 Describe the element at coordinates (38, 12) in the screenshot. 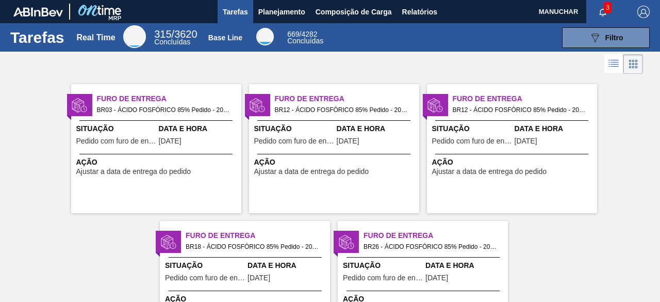

I see `img: TNhmsLtSVTkK8tSr43FrP2fwEKptu5GPRR3wAAAABJRU5ErkJggg==` at that location.